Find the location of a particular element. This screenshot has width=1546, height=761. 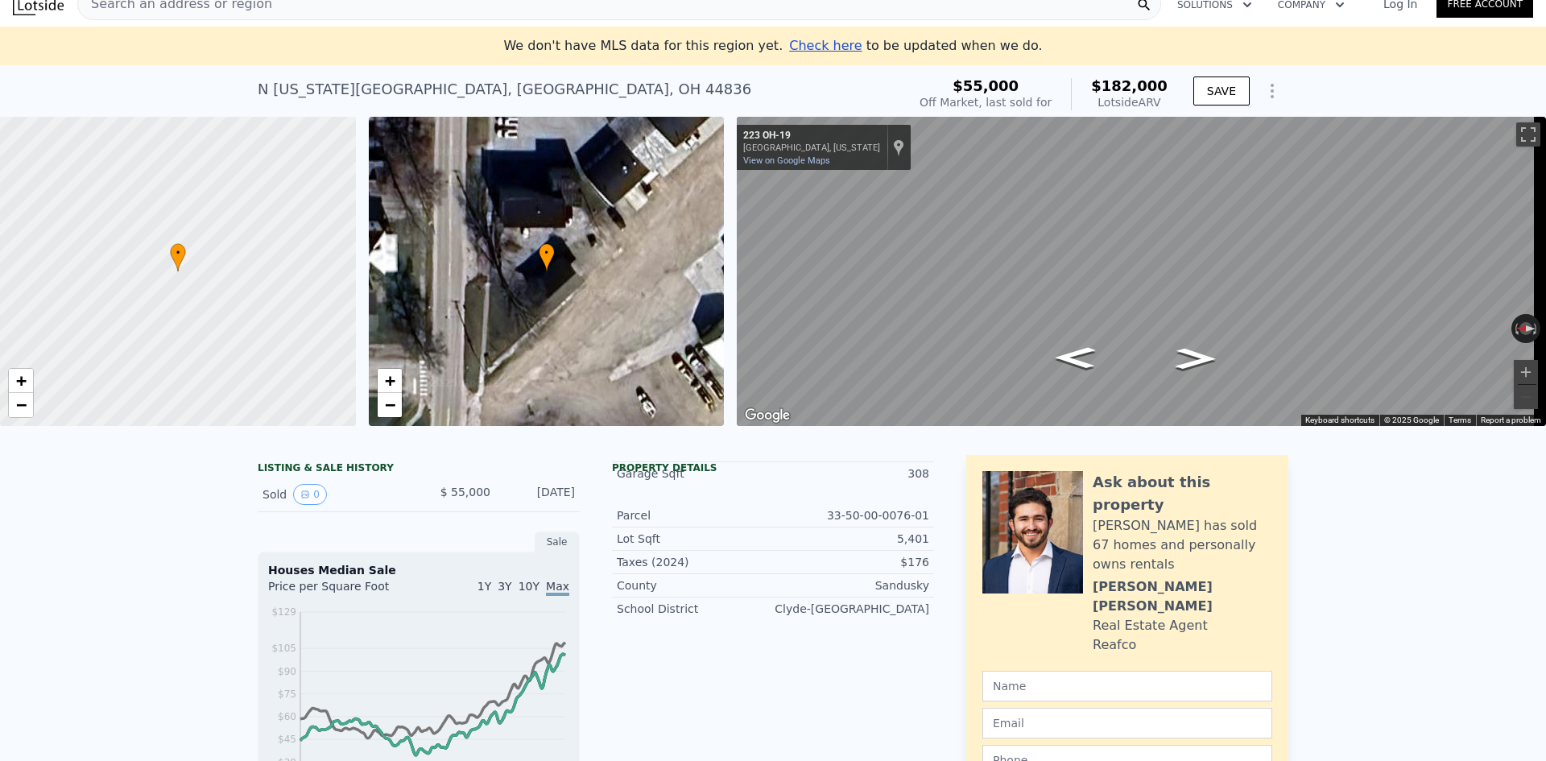

div: Houses Median Sale is located at coordinates (419, 570).